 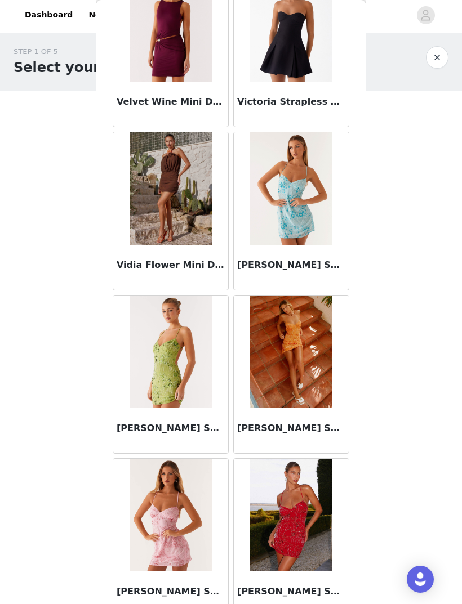 What do you see at coordinates (109, 15) in the screenshot?
I see `a: Networks` at bounding box center [109, 15].